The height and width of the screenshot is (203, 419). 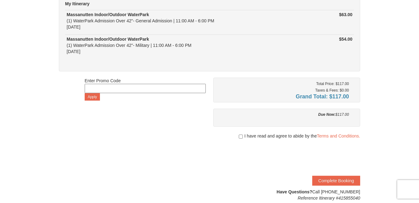 I want to click on strong: Have Questions?, so click(x=294, y=192).